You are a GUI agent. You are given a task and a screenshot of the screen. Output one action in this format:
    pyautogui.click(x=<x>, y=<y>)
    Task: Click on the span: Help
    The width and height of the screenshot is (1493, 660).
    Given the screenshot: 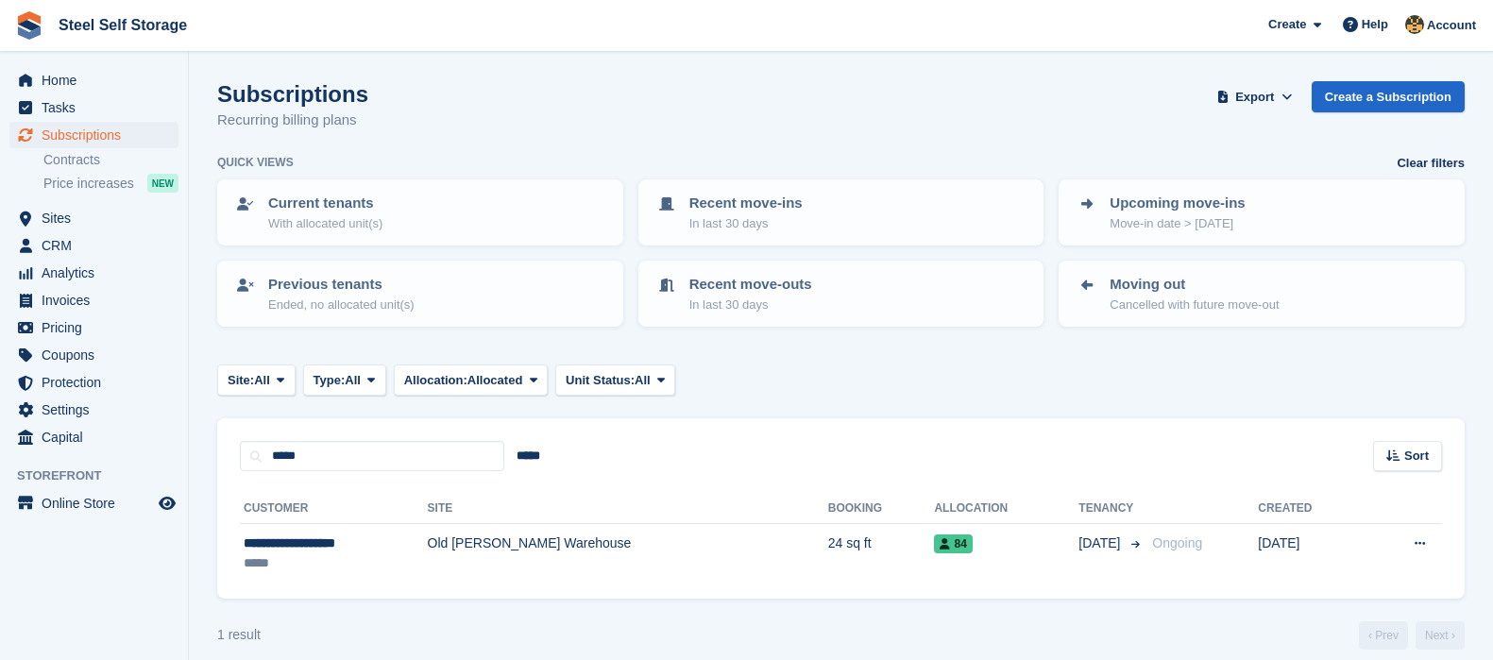 What is the action you would take?
    pyautogui.click(x=1375, y=25)
    